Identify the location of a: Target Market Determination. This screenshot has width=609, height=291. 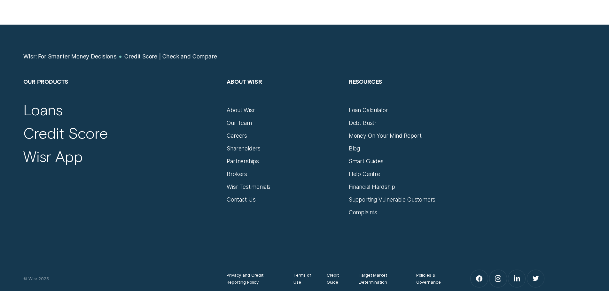
(381, 279).